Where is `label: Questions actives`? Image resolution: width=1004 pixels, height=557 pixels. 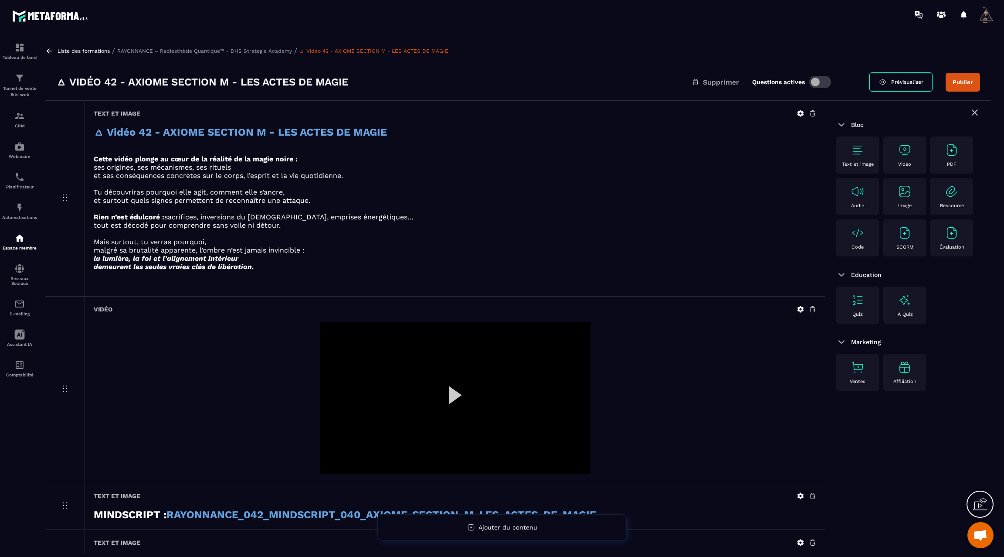 label: Questions actives is located at coordinates (778, 82).